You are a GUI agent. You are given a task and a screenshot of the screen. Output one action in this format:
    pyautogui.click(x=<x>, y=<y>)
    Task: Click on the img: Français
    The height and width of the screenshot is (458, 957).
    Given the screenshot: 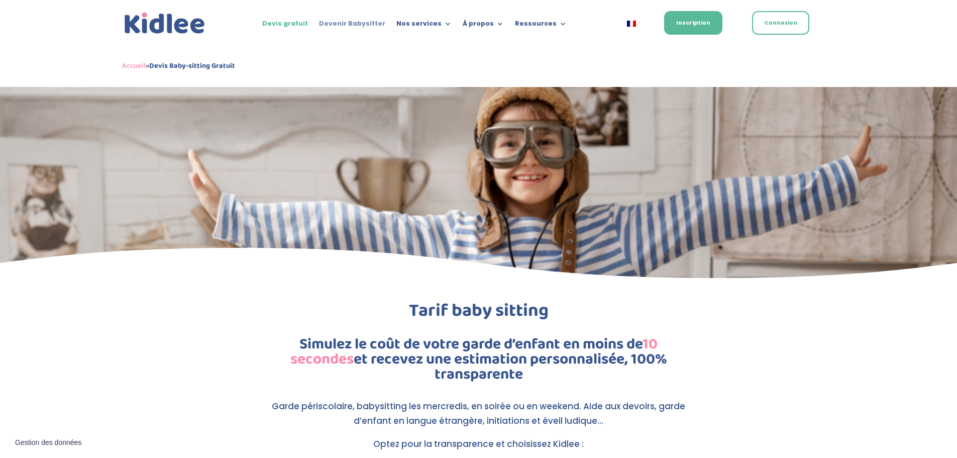 What is the action you would take?
    pyautogui.click(x=631, y=24)
    